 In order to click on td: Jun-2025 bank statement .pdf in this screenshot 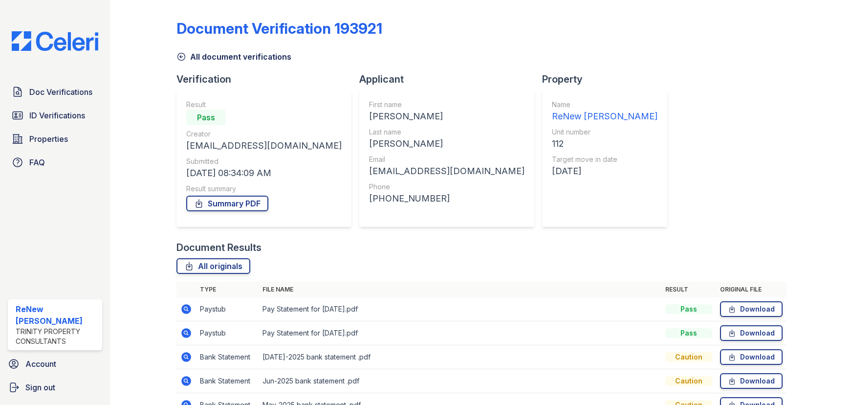, I will do `click(460, 381)`.